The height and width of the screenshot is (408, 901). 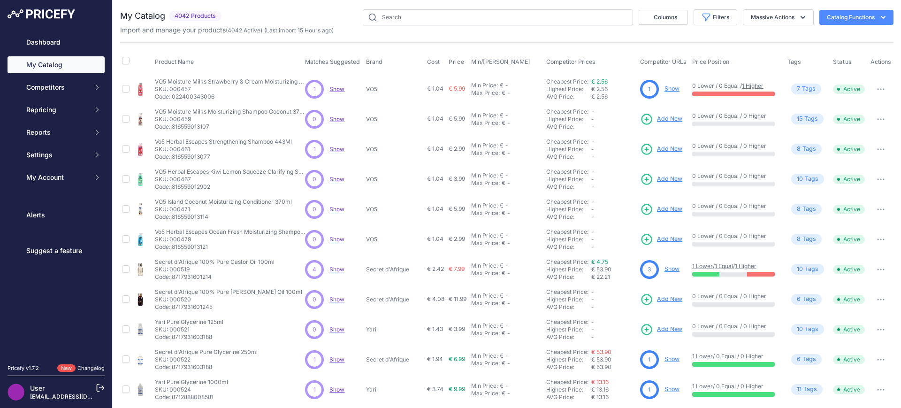 I want to click on button: Columns, so click(x=663, y=17).